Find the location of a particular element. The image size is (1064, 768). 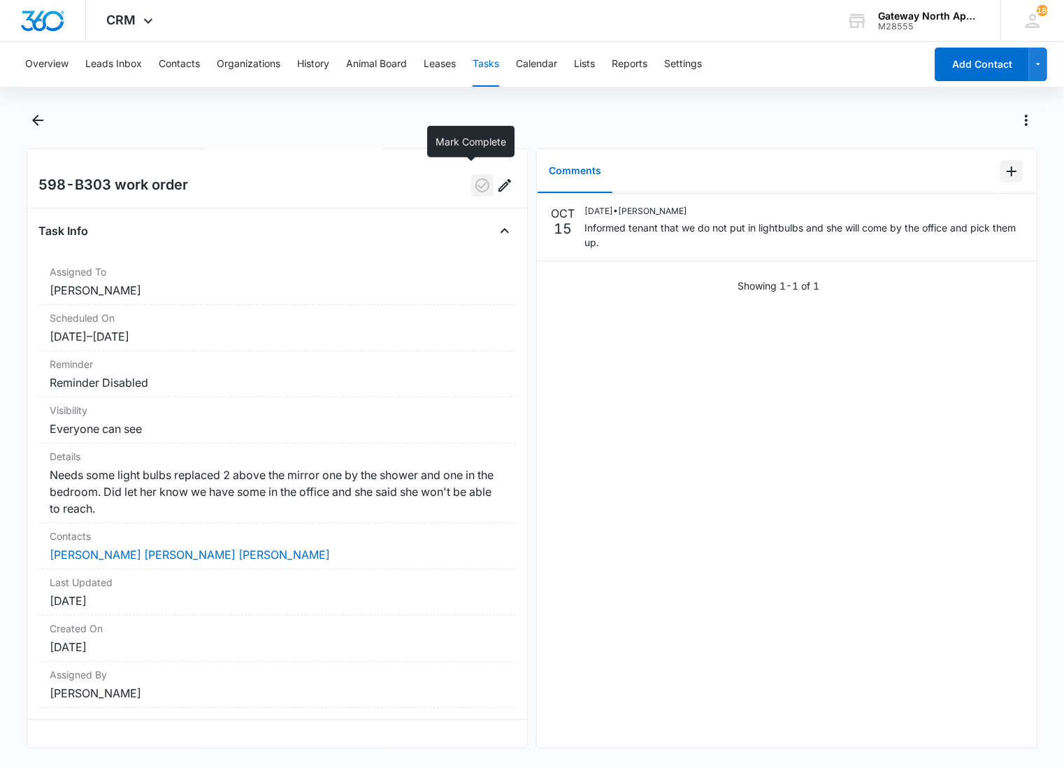

div: DetailsNeeds some light bulbs replaced 2 above the mirror one by the shower and one in the bedroo... is located at coordinates (277, 483).